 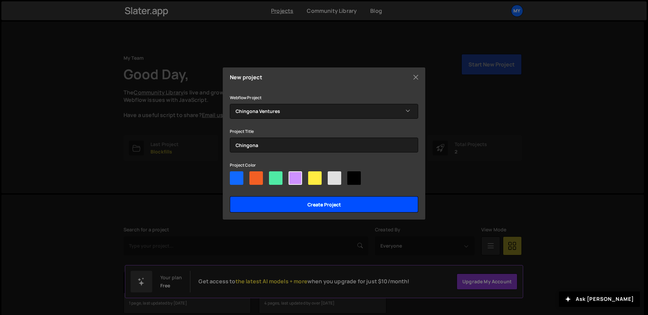 What do you see at coordinates (324, 145) in the screenshot?
I see `input: Project name` at bounding box center [324, 145].